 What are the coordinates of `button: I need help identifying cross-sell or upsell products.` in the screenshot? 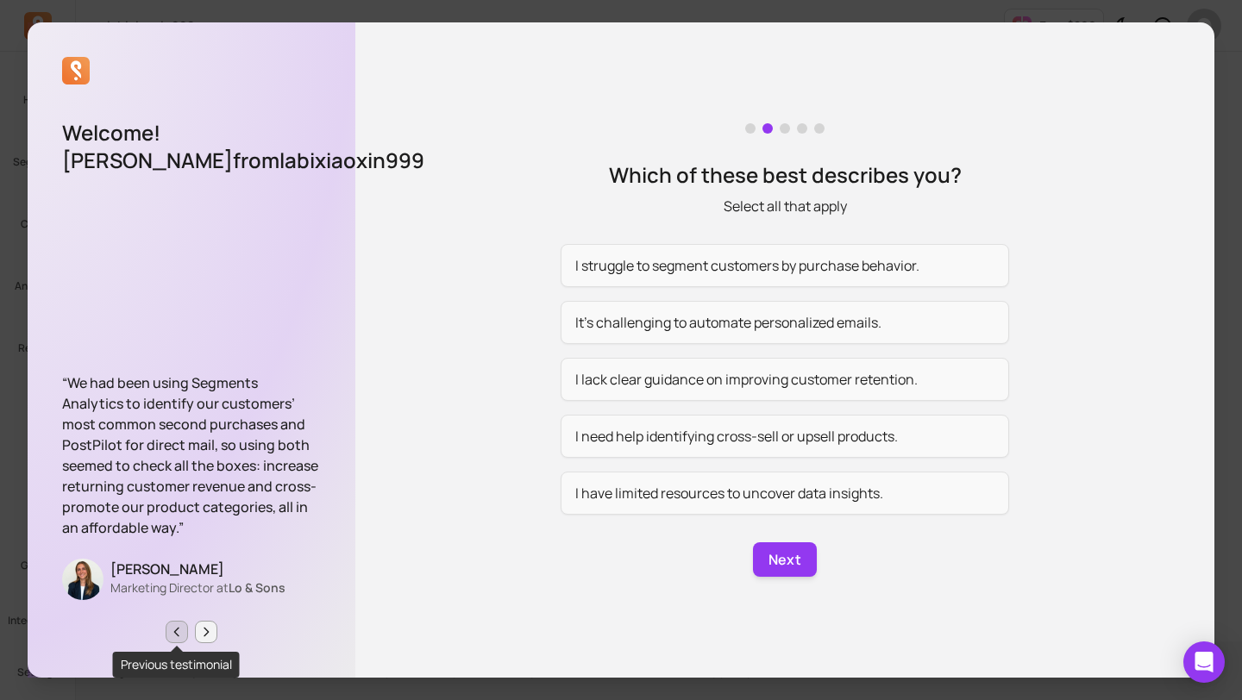 It's located at (785, 436).